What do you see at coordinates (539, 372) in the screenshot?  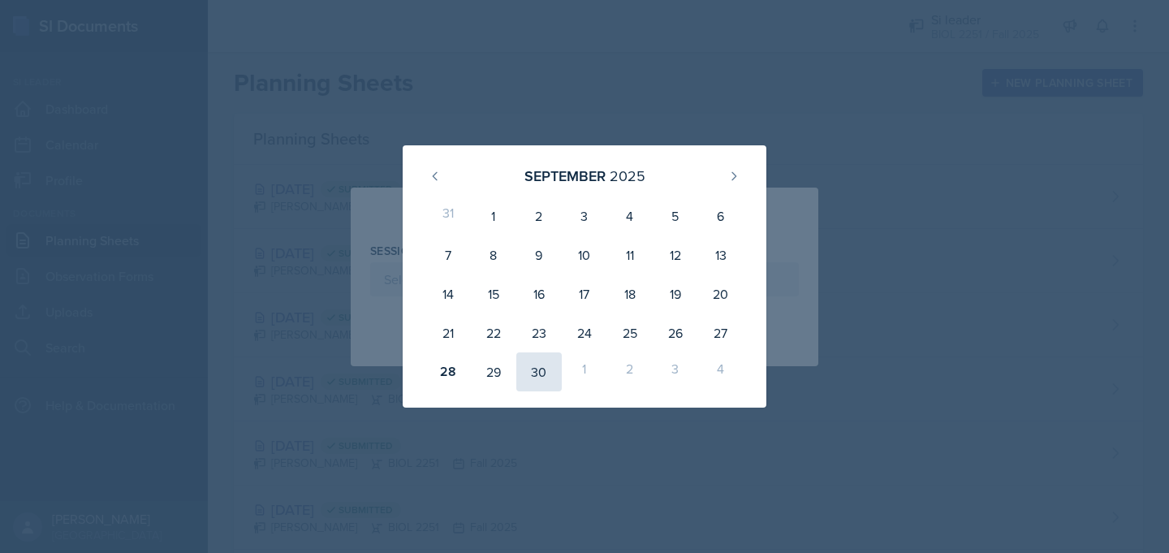 I see `div: 30` at bounding box center [539, 372].